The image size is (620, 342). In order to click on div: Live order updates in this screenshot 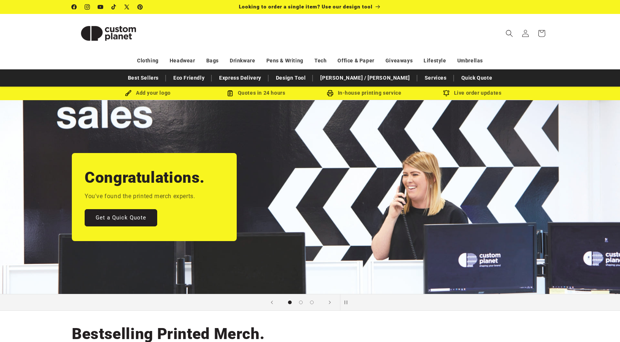, I will do `click(472, 93)`.